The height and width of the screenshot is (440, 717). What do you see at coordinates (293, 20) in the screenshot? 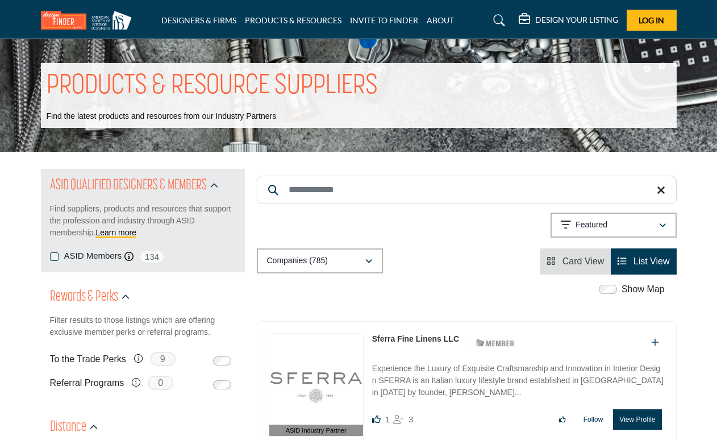
I see `a: PRODUCTS & RESOURCES` at bounding box center [293, 20].